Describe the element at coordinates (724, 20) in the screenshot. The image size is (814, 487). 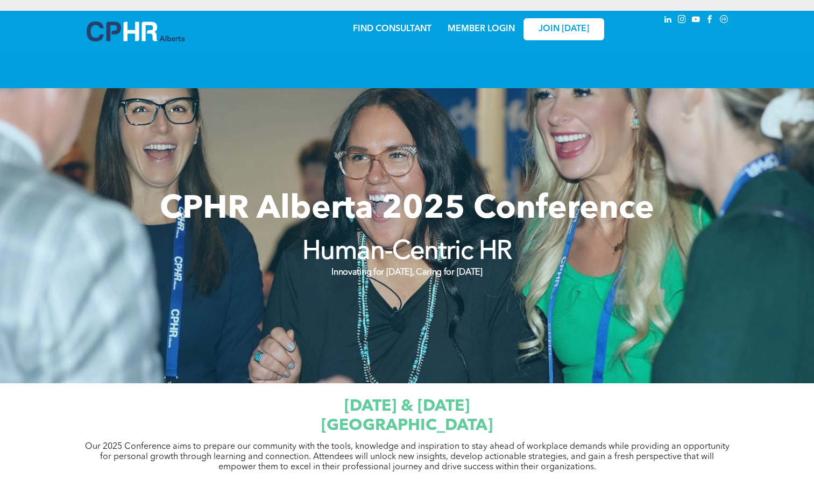
I see `a: Social network` at that location.